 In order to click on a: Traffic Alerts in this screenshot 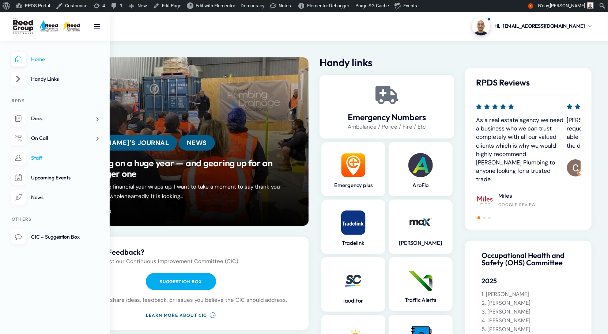, I will do `click(420, 300)`.